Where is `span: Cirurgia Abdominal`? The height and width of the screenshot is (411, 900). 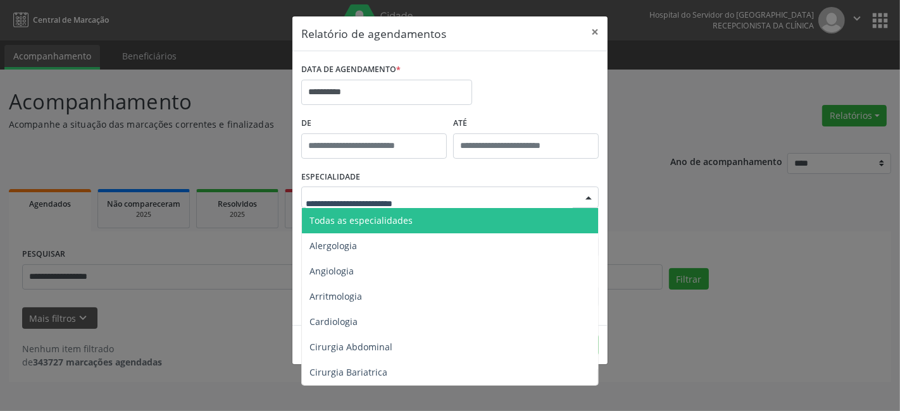 span: Cirurgia Abdominal is located at coordinates (351, 347).